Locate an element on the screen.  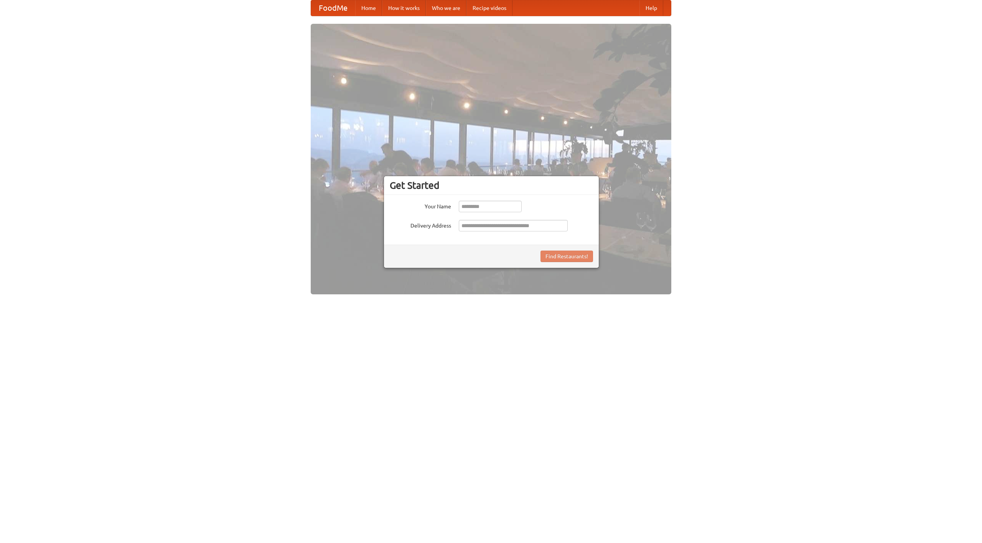
a: Help is located at coordinates (651, 8).